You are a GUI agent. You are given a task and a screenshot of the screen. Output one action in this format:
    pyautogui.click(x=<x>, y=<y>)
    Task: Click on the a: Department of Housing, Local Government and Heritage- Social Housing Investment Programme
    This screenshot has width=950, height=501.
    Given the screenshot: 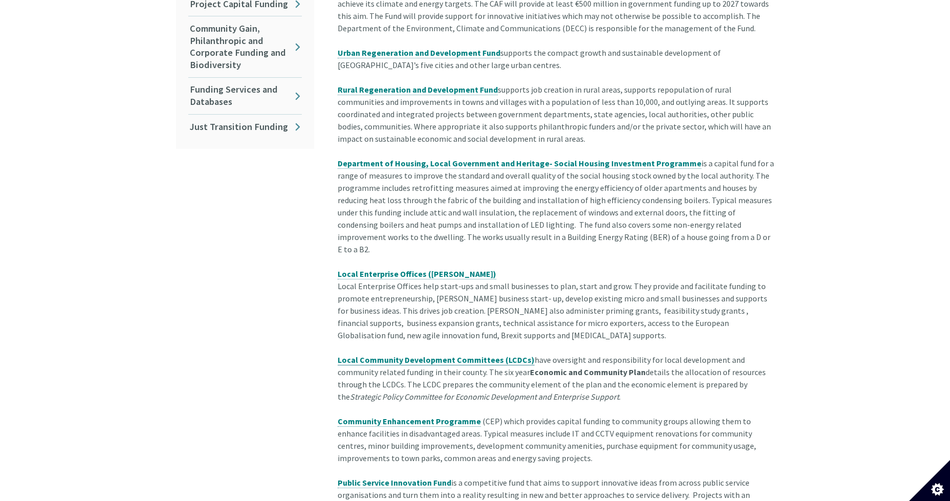 What is the action you would take?
    pyautogui.click(x=519, y=163)
    